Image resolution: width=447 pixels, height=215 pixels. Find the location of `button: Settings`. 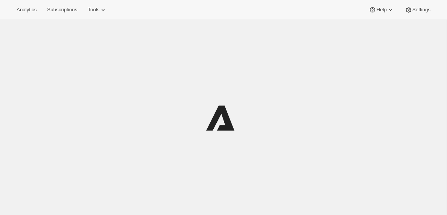

button: Settings is located at coordinates (417, 10).